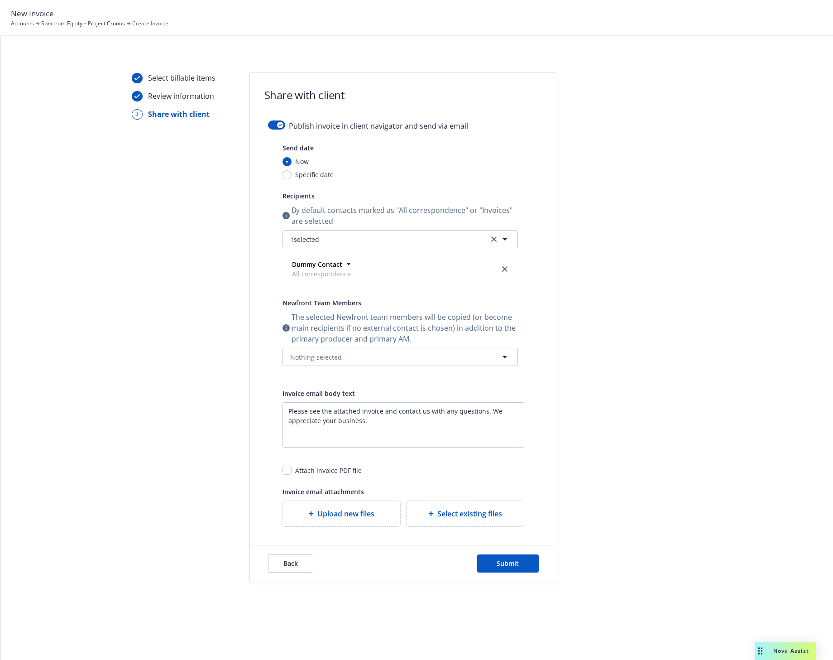 Image resolution: width=833 pixels, height=660 pixels. I want to click on span: The selected Newfront team members will be copied (or become main recipients if no external conta..., so click(405, 328).